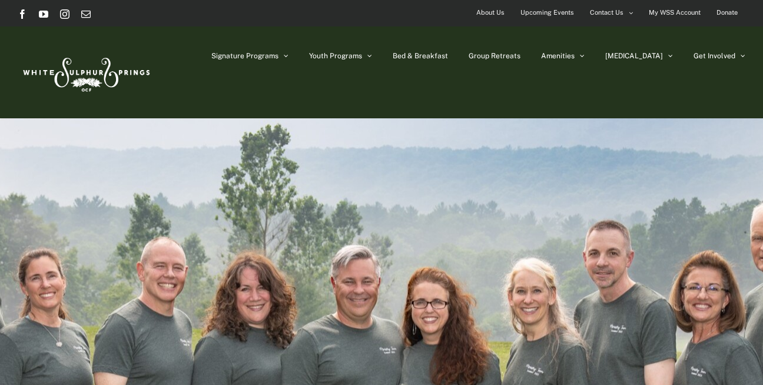 This screenshot has height=385, width=763. What do you see at coordinates (495, 56) in the screenshot?
I see `a: Group Retreats` at bounding box center [495, 56].